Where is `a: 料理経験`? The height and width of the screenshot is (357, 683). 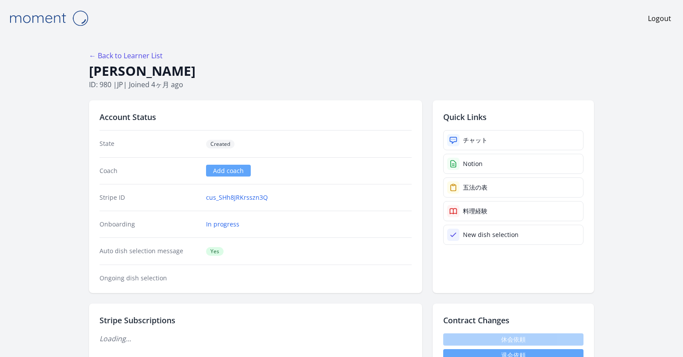 a: 料理経験 is located at coordinates (513, 211).